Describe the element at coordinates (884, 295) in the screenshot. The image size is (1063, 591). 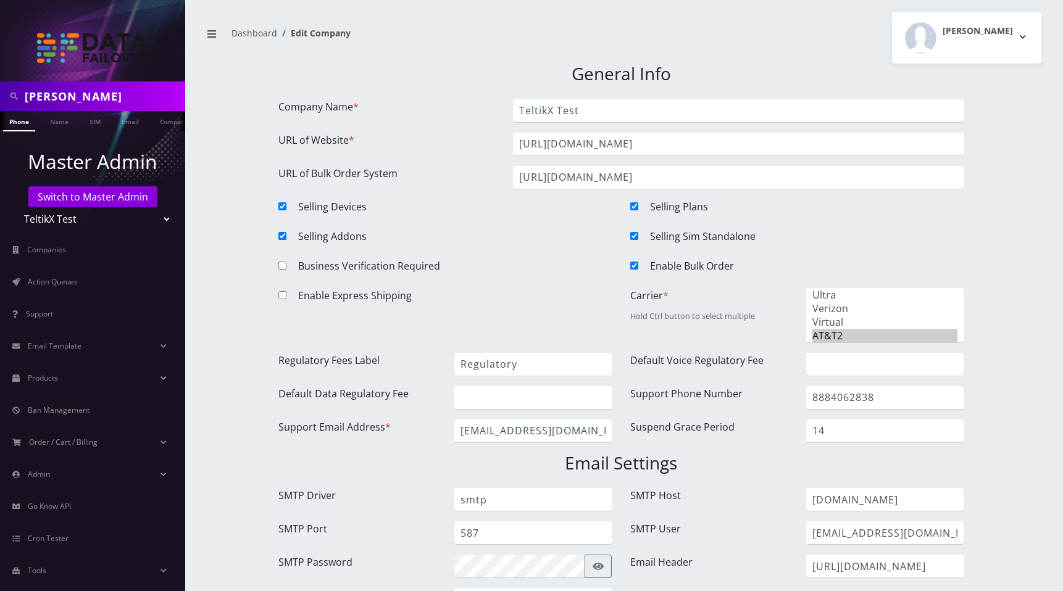
I see `option: Ultra` at that location.